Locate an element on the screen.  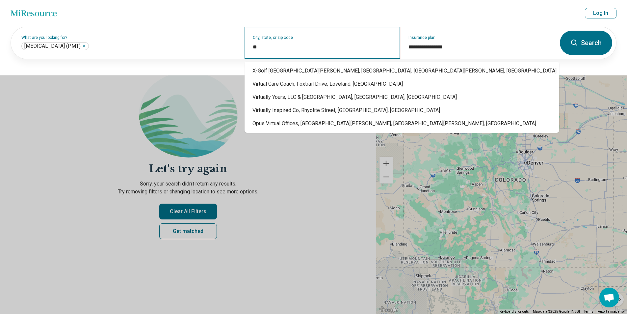
div: Suggestions is located at coordinates (402, 97).